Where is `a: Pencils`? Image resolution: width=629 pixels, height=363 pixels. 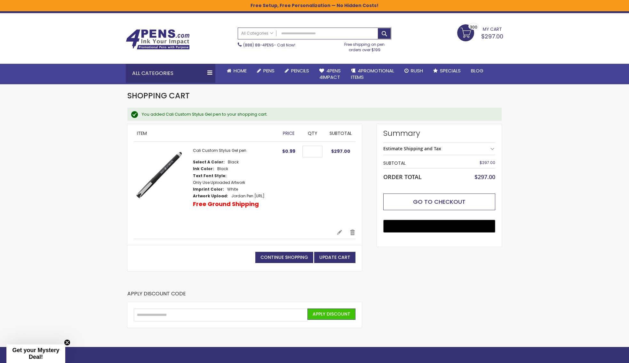
a: Pencils is located at coordinates (297, 71).